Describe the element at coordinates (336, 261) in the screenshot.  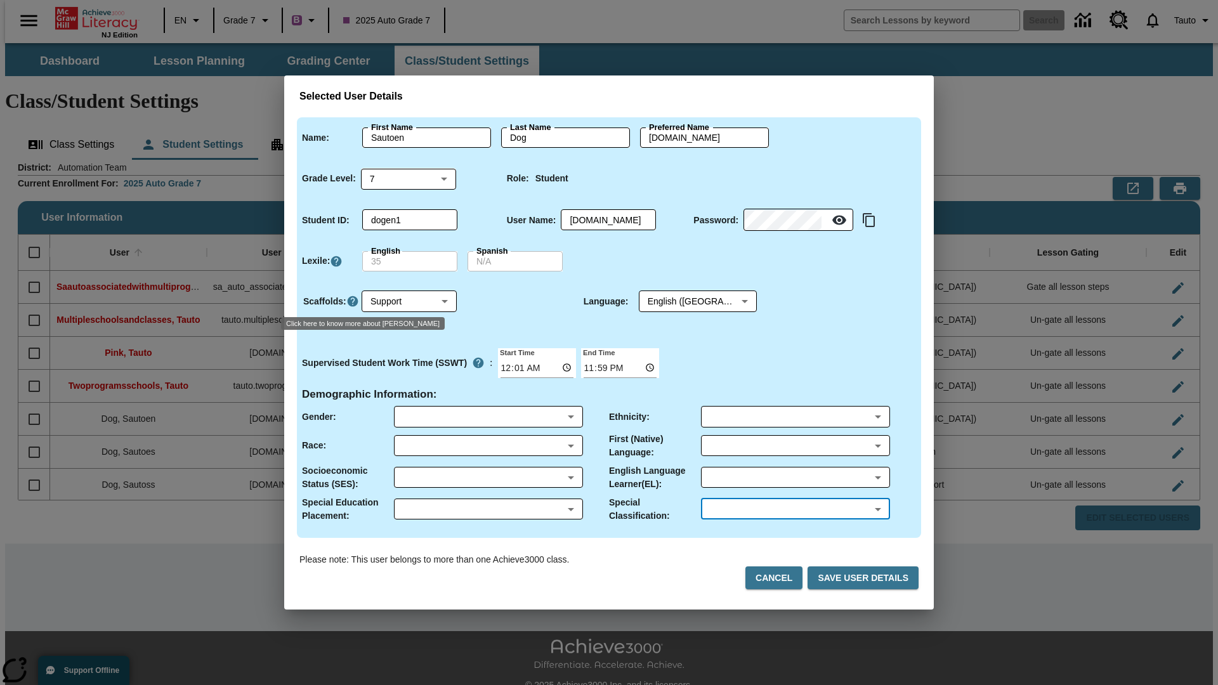
I see `a: Click here to know more about Lexiles, Will open in new tab` at that location.